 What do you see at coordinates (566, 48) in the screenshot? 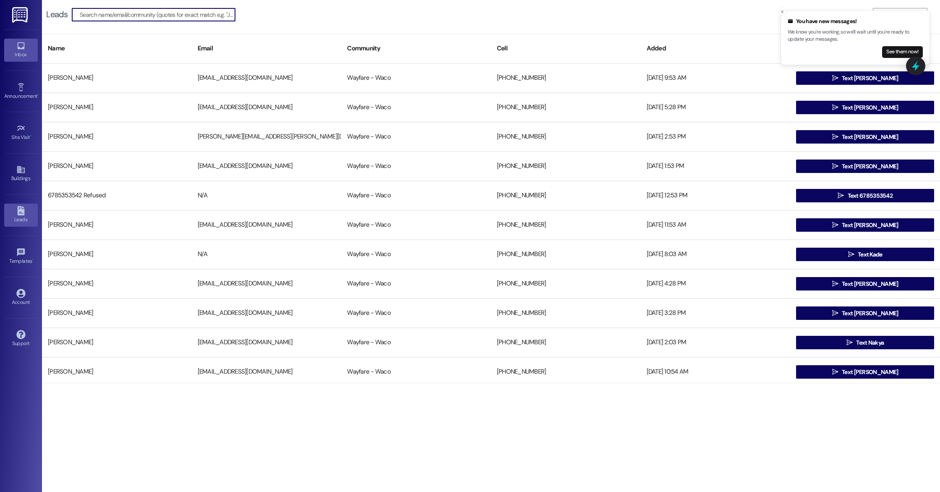
I see `div: Cell` at bounding box center [566, 48].